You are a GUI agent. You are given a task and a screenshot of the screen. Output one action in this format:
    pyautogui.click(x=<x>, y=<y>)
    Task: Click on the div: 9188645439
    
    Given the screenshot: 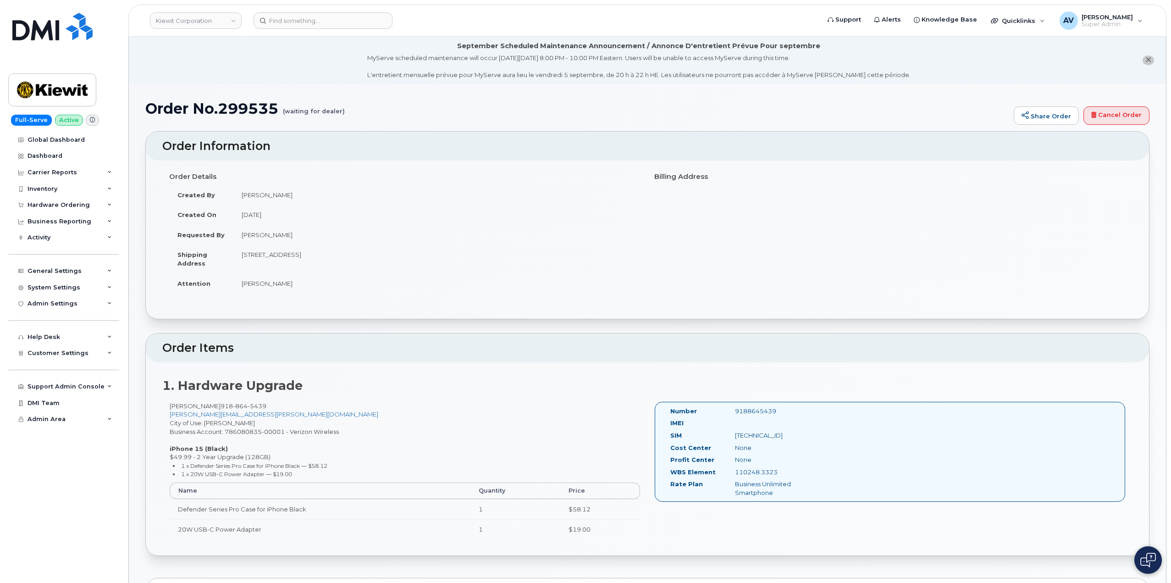 What is the action you would take?
    pyautogui.click(x=773, y=411)
    